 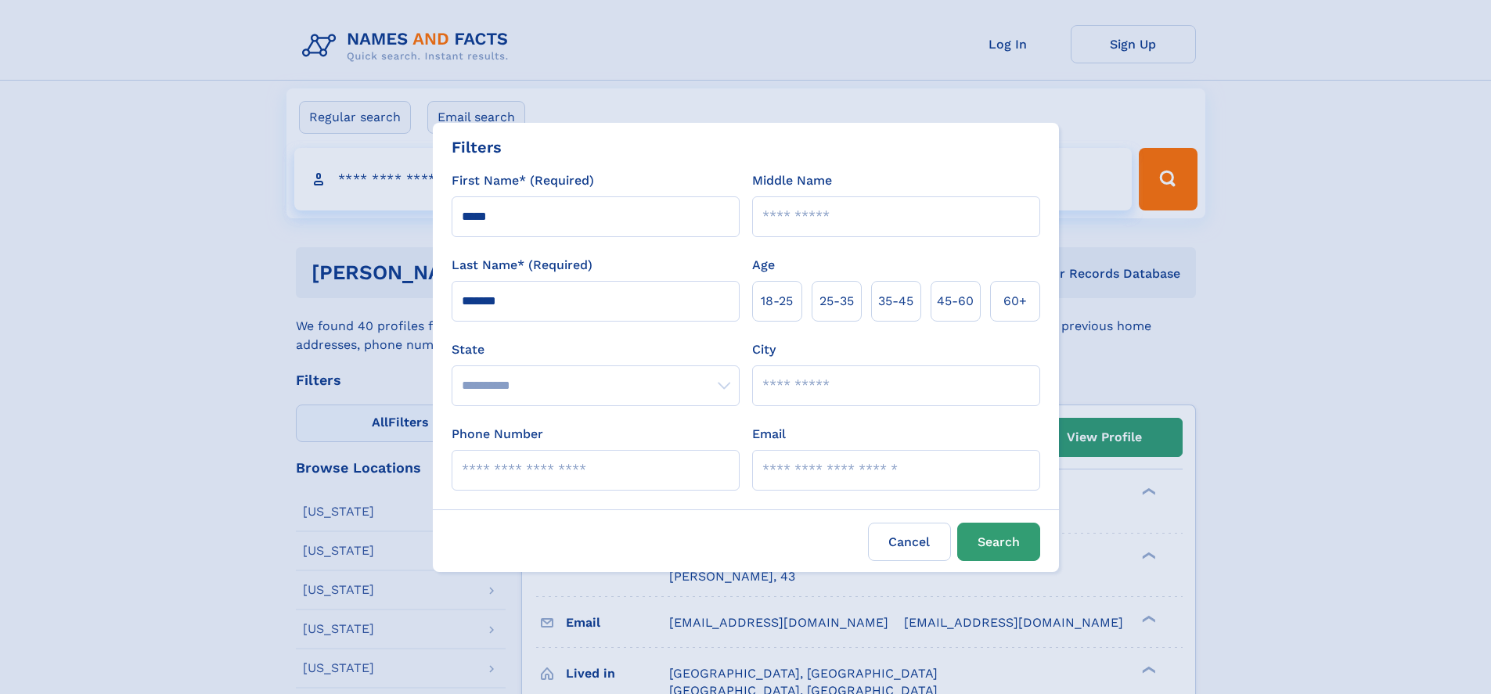 What do you see at coordinates (999, 542) in the screenshot?
I see `button: Search` at bounding box center [999, 542].